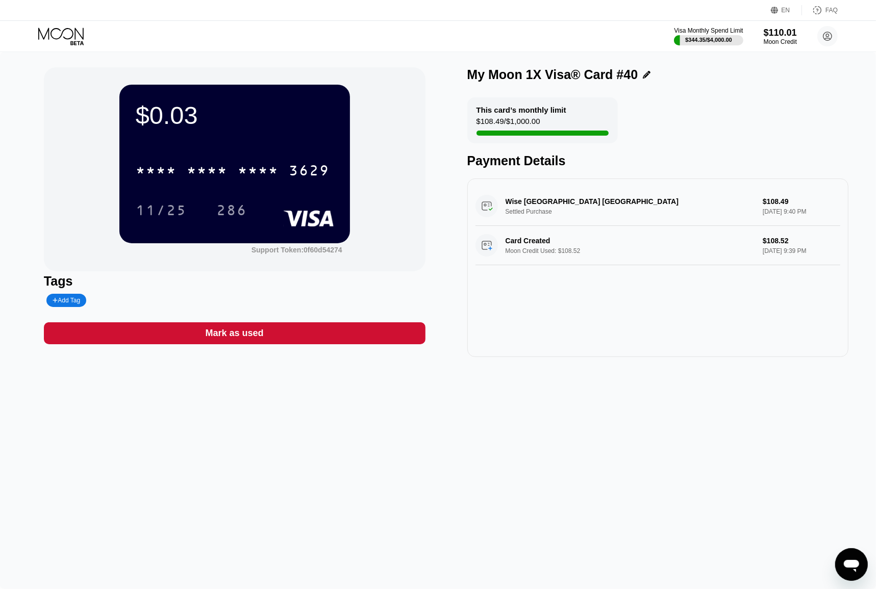 The width and height of the screenshot is (876, 589). What do you see at coordinates (708, 31) in the screenshot?
I see `div: Visa Monthly Spend Limit` at bounding box center [708, 31].